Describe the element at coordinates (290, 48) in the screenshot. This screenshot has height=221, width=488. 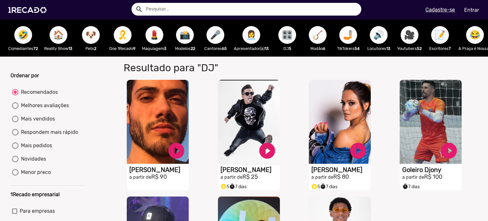
I see `b: 5` at that location.